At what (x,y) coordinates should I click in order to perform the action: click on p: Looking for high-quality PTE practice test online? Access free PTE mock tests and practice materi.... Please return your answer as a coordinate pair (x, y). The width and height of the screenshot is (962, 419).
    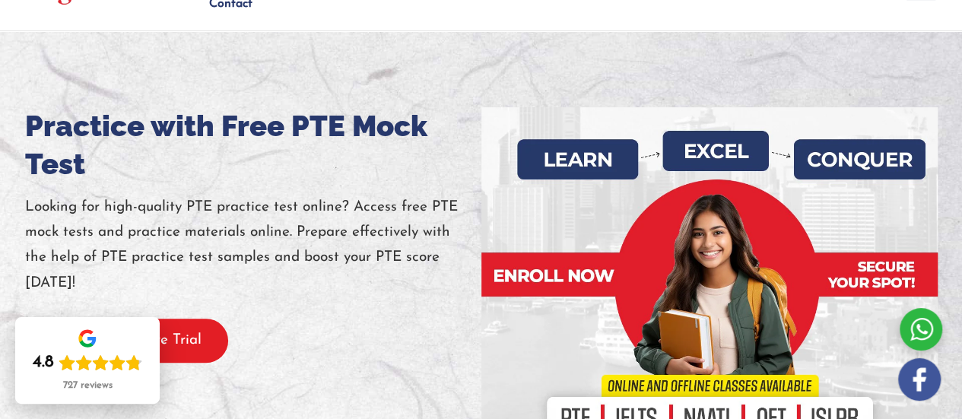
    Looking at the image, I should click on (253, 245).